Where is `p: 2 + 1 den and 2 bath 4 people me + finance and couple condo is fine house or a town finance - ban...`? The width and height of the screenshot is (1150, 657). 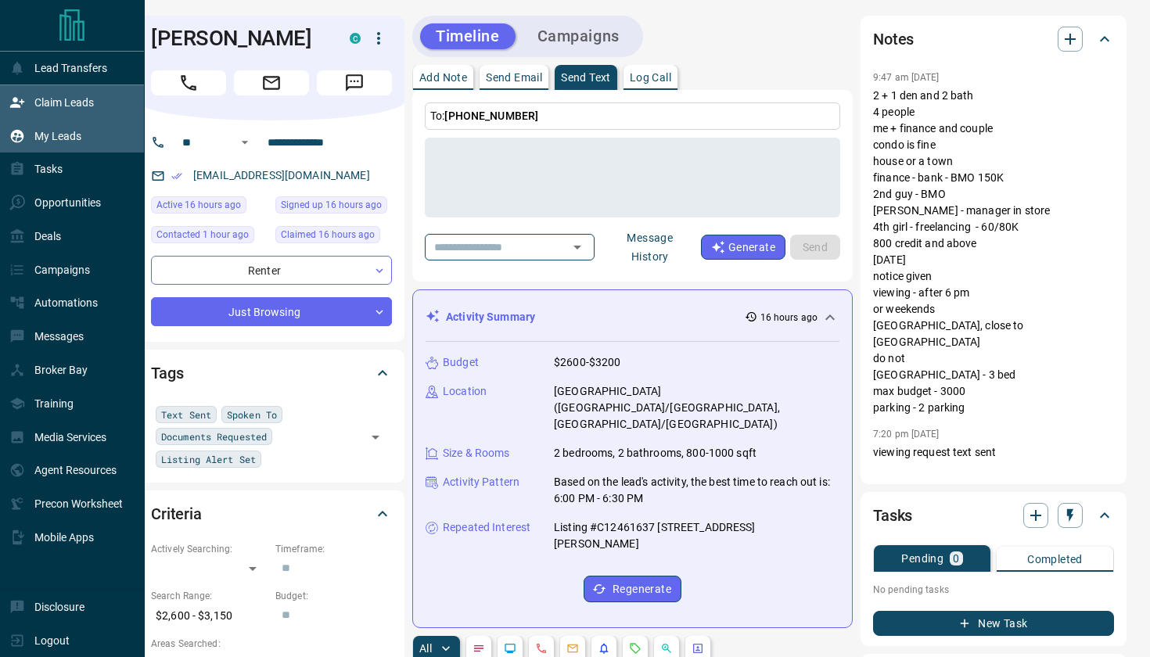
p: 2 + 1 den and 2 bath 4 people me + finance and couple condo is fine house or a town finance - ban... is located at coordinates (994, 252).